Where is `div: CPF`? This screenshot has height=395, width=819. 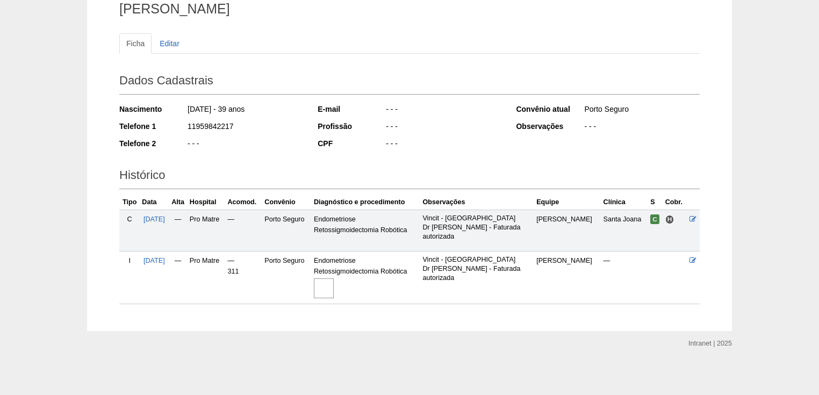
div: CPF is located at coordinates (351, 144).